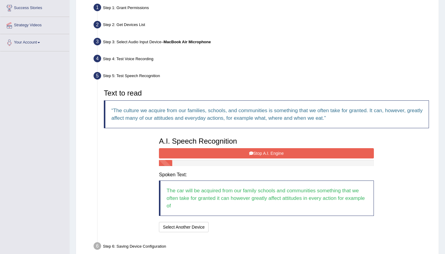 The width and height of the screenshot is (445, 254). I want to click on h3: A.I. Speech Recognition, so click(266, 141).